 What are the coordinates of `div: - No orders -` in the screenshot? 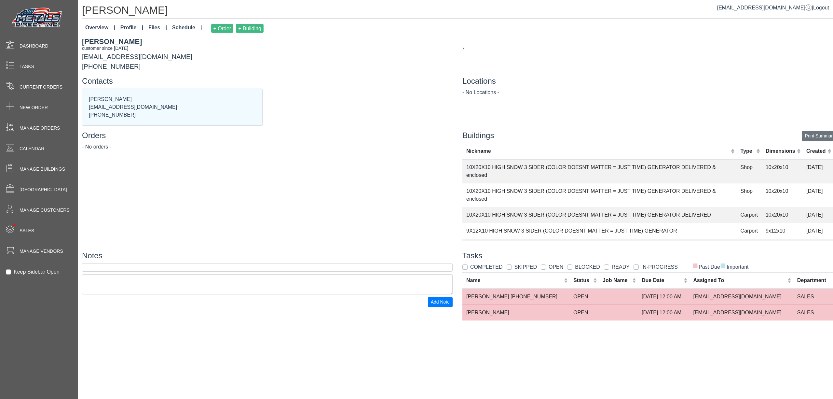 It's located at (267, 147).